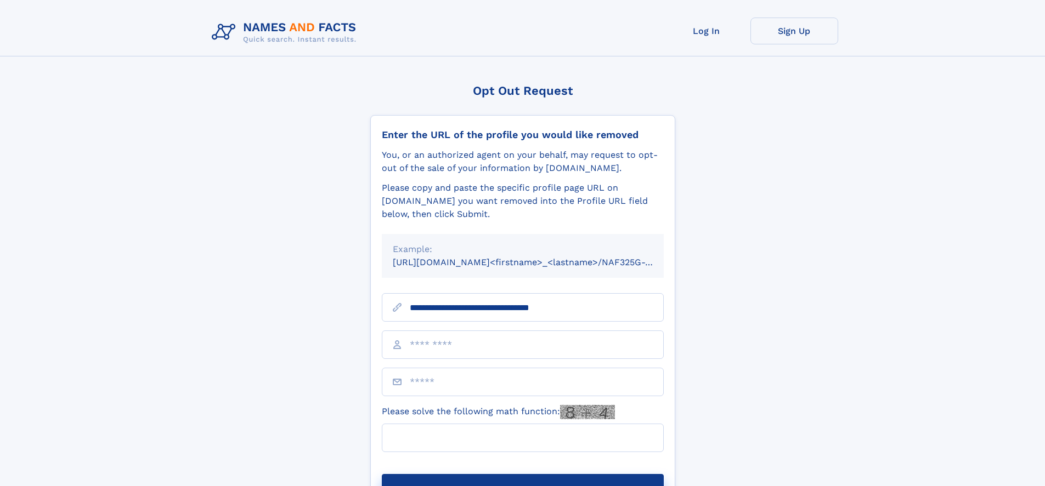 The image size is (1045, 486). I want to click on a: Sign Up, so click(794, 31).